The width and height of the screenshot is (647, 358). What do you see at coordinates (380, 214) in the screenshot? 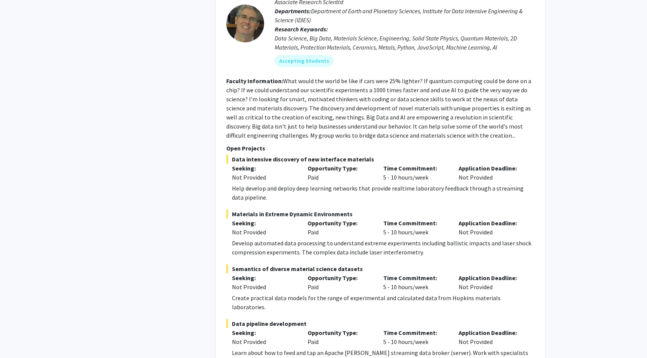
I see `span: Materials in Extreme Dynamic Environments` at bounding box center [380, 214].